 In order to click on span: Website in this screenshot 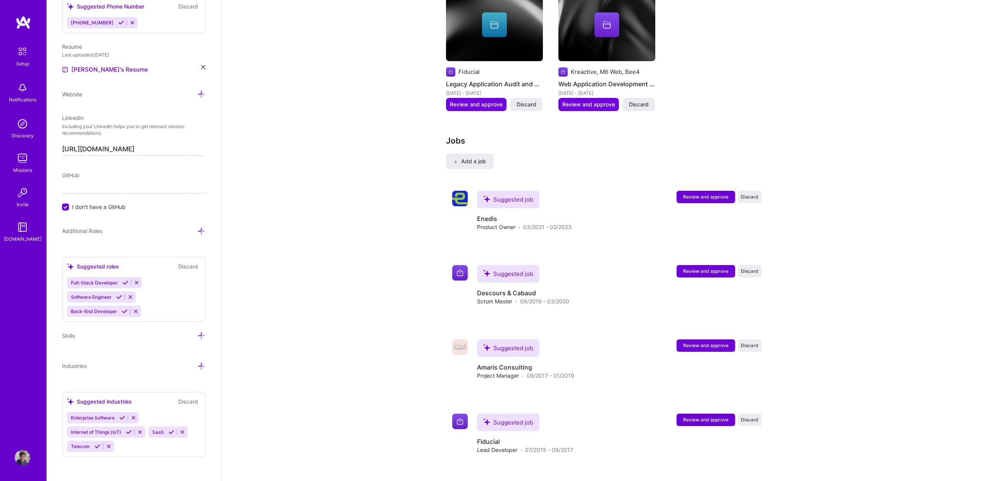, I will do `click(72, 94)`.